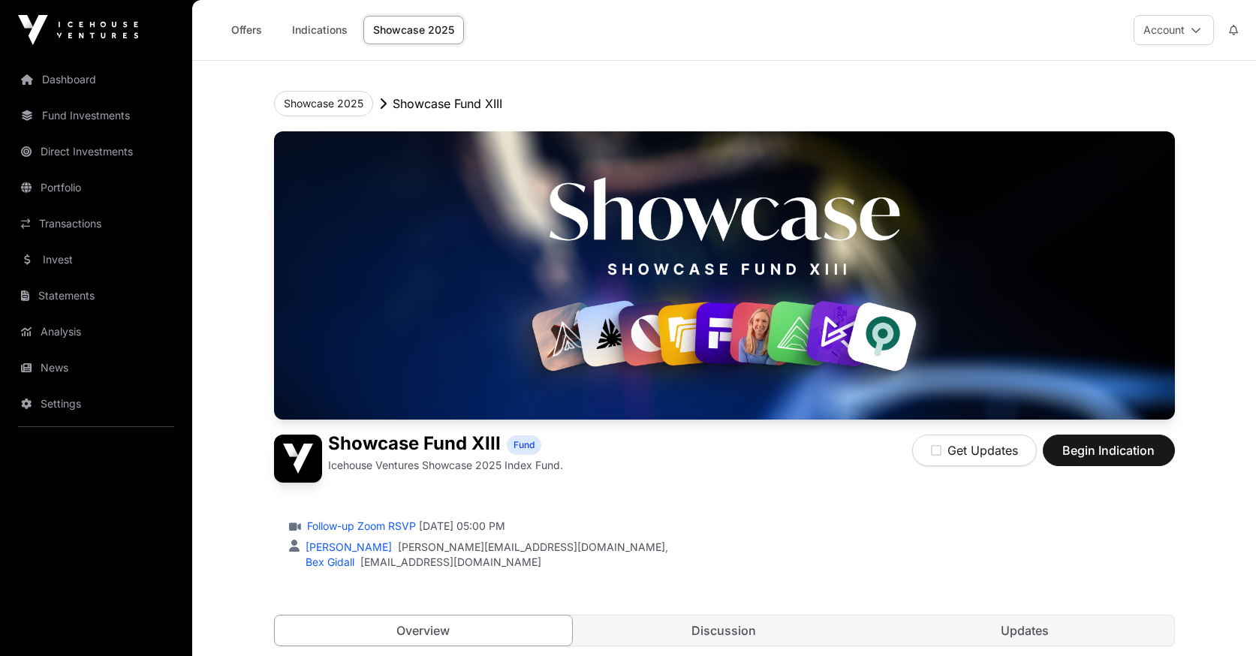 This screenshot has width=1256, height=656. What do you see at coordinates (424, 631) in the screenshot?
I see `a: Overview` at bounding box center [424, 631].